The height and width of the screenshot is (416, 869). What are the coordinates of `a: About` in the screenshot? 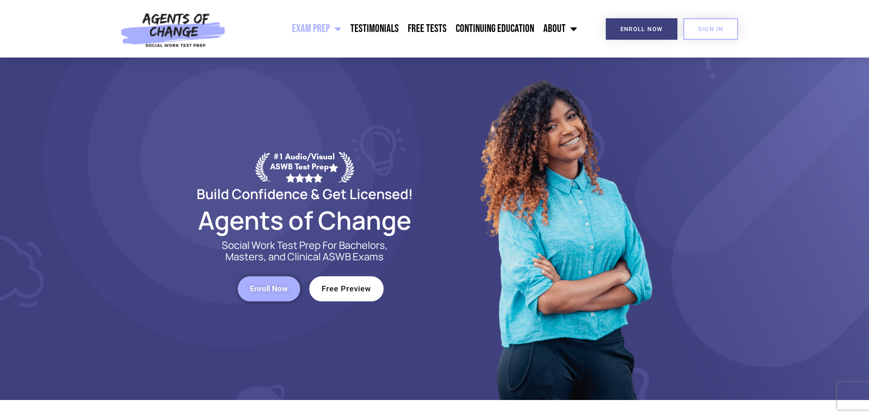 It's located at (560, 29).